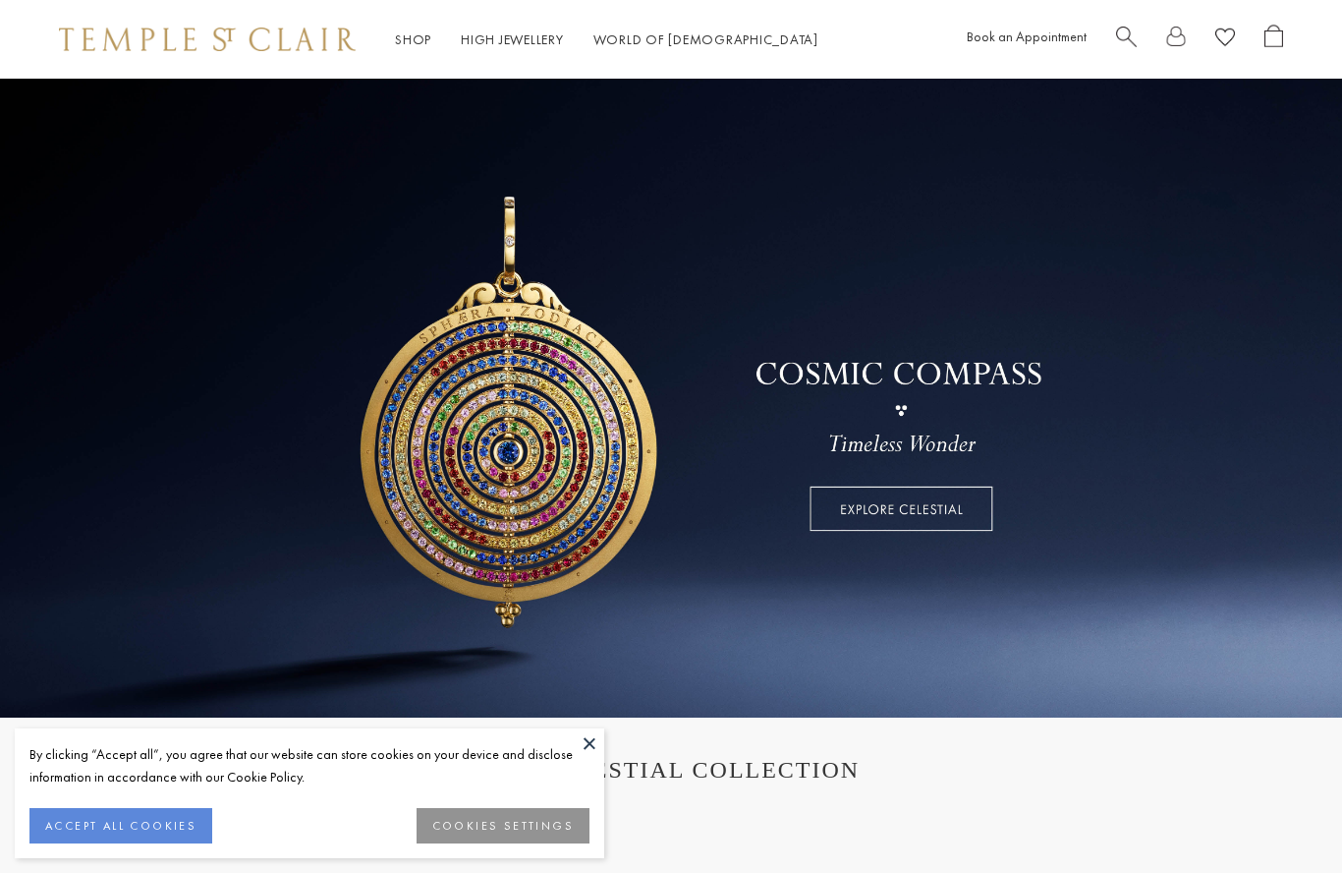 The height and width of the screenshot is (873, 1342). I want to click on a: High JewelleryHigh Jewellery, so click(512, 39).